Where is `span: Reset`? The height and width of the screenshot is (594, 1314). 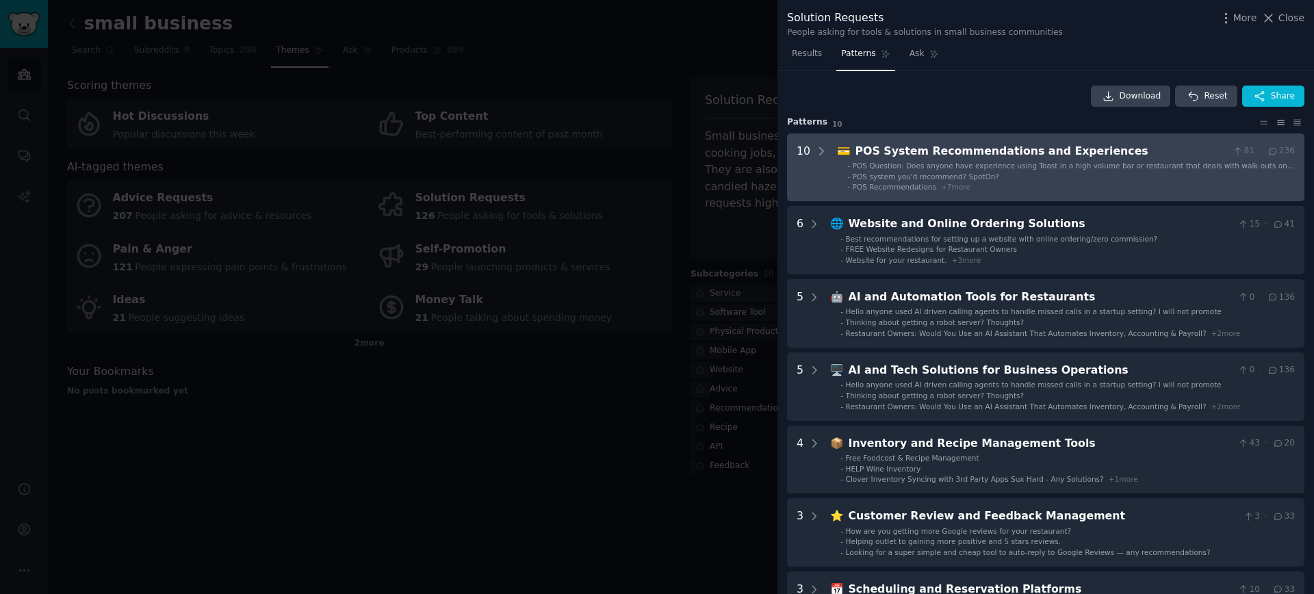 span: Reset is located at coordinates (1216, 97).